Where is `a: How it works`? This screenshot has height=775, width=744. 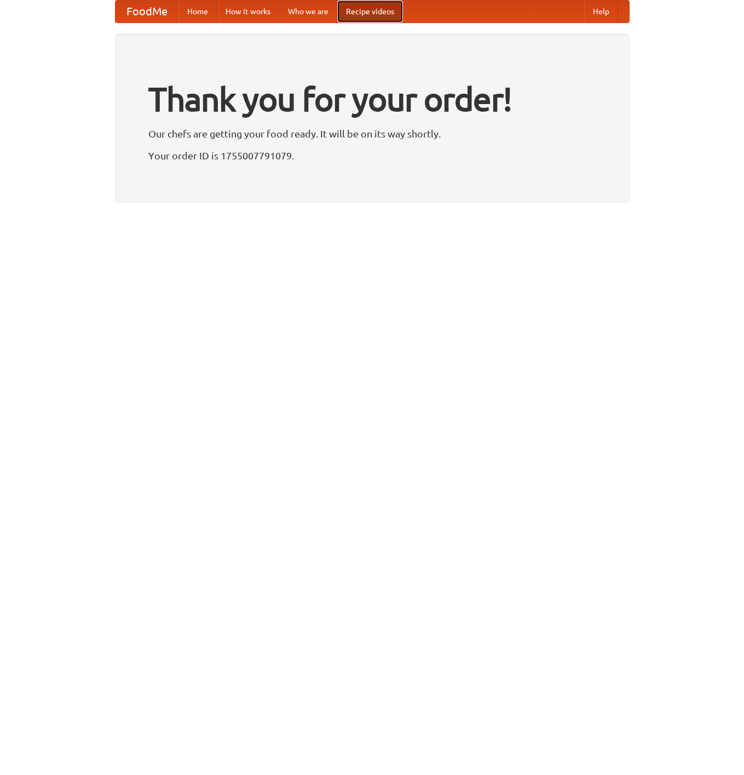
a: How it works is located at coordinates (248, 12).